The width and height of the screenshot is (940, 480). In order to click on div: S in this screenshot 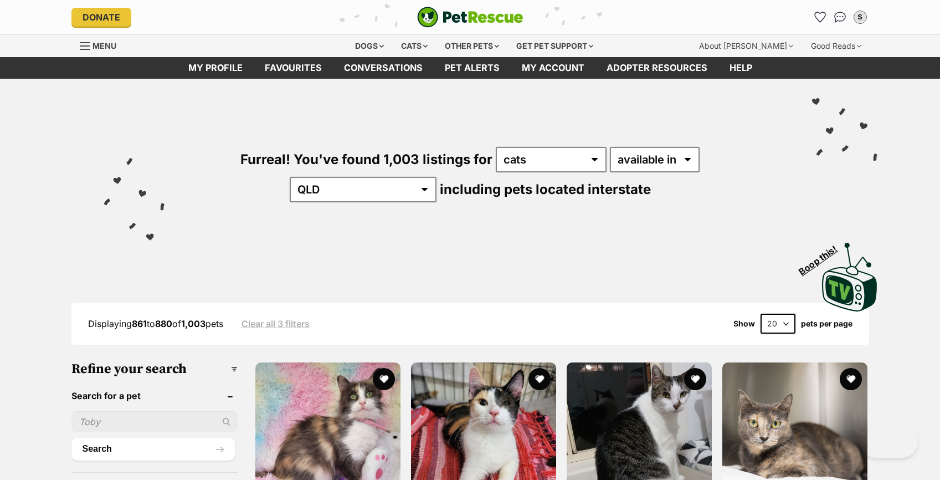, I will do `click(861, 17)`.